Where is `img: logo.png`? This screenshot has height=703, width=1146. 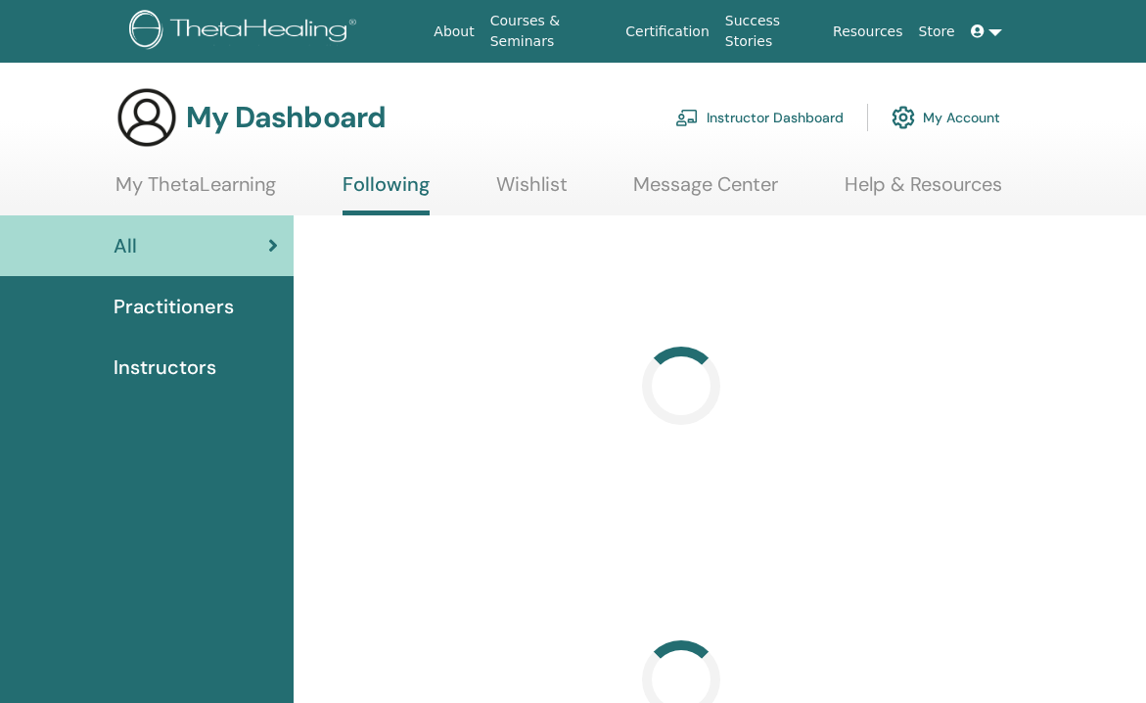 img: logo.png is located at coordinates (246, 31).